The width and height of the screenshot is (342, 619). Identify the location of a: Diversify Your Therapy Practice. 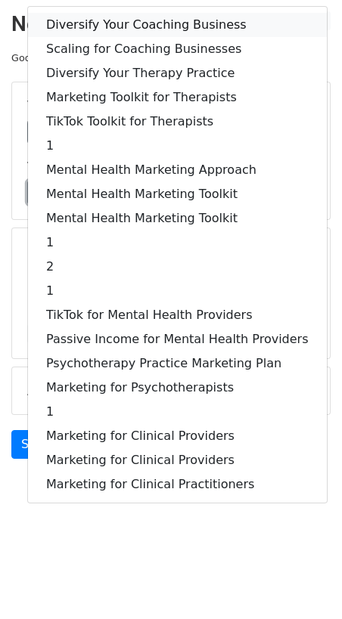
(177, 73).